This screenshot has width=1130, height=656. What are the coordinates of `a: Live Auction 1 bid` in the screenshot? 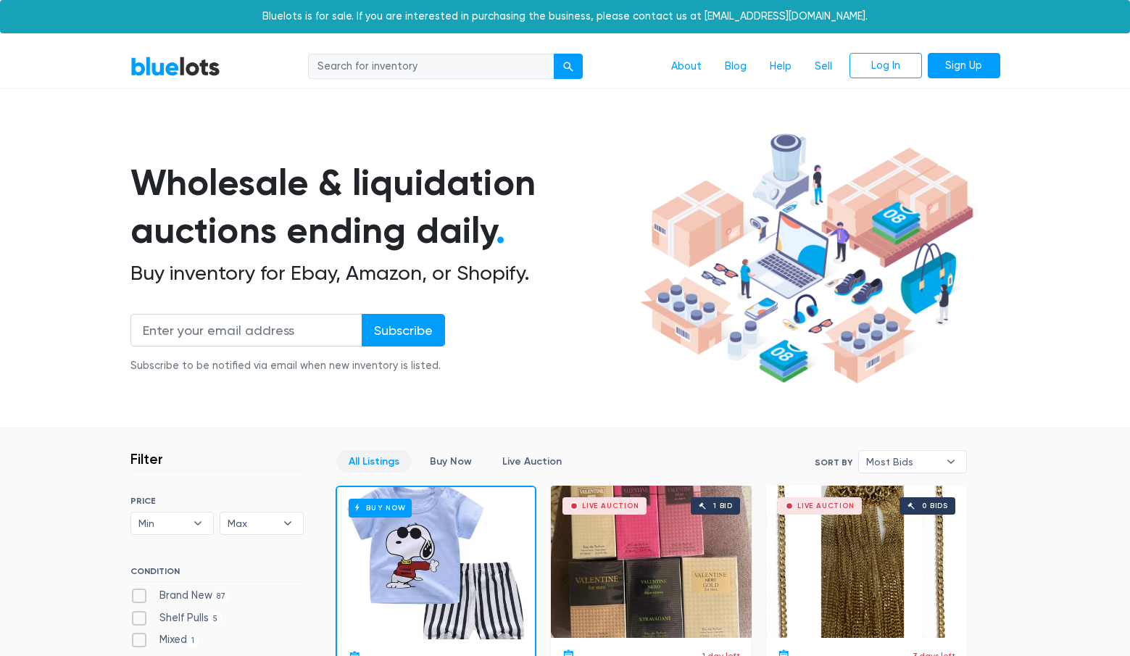 It's located at (651, 562).